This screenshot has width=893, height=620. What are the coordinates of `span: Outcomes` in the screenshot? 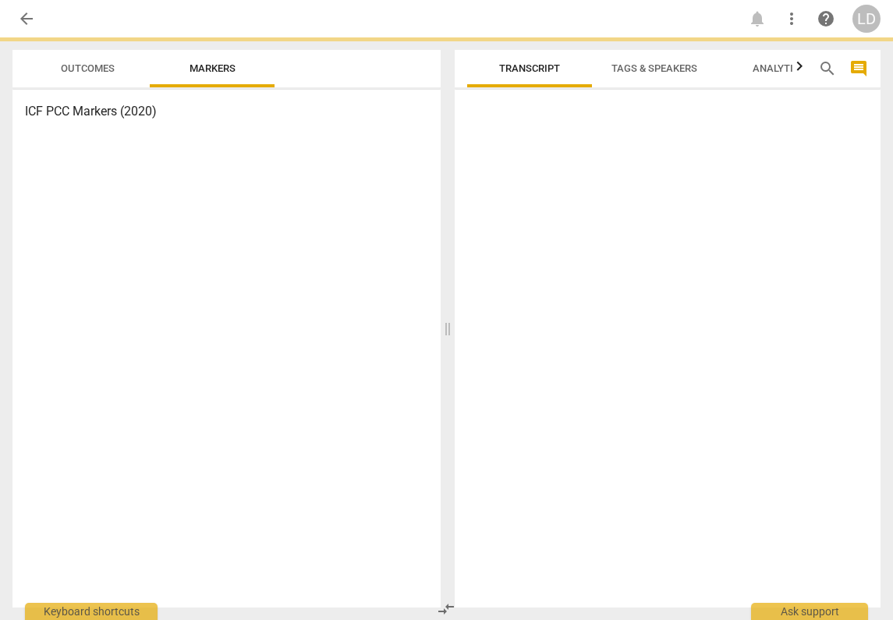 It's located at (87, 68).